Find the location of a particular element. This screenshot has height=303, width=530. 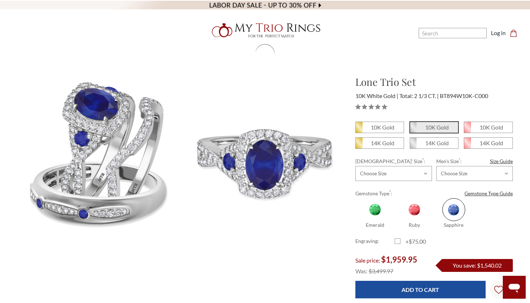

img: Photo of Lone 2 1/3 ct tw. Oval Solitaire Trio Set 10K White Gold [BT894WE-C000] is located at coordinates (262, 156).